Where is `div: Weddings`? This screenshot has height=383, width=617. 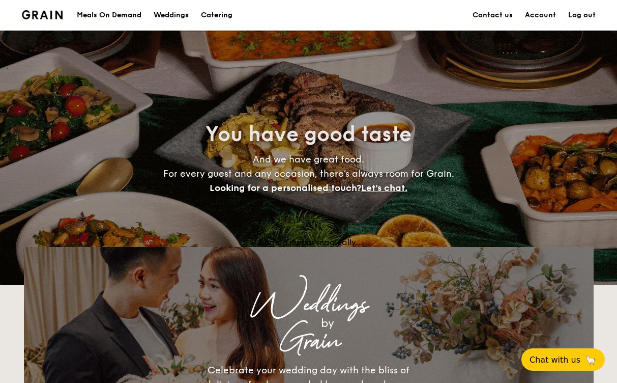
div: Weddings is located at coordinates (309, 305).